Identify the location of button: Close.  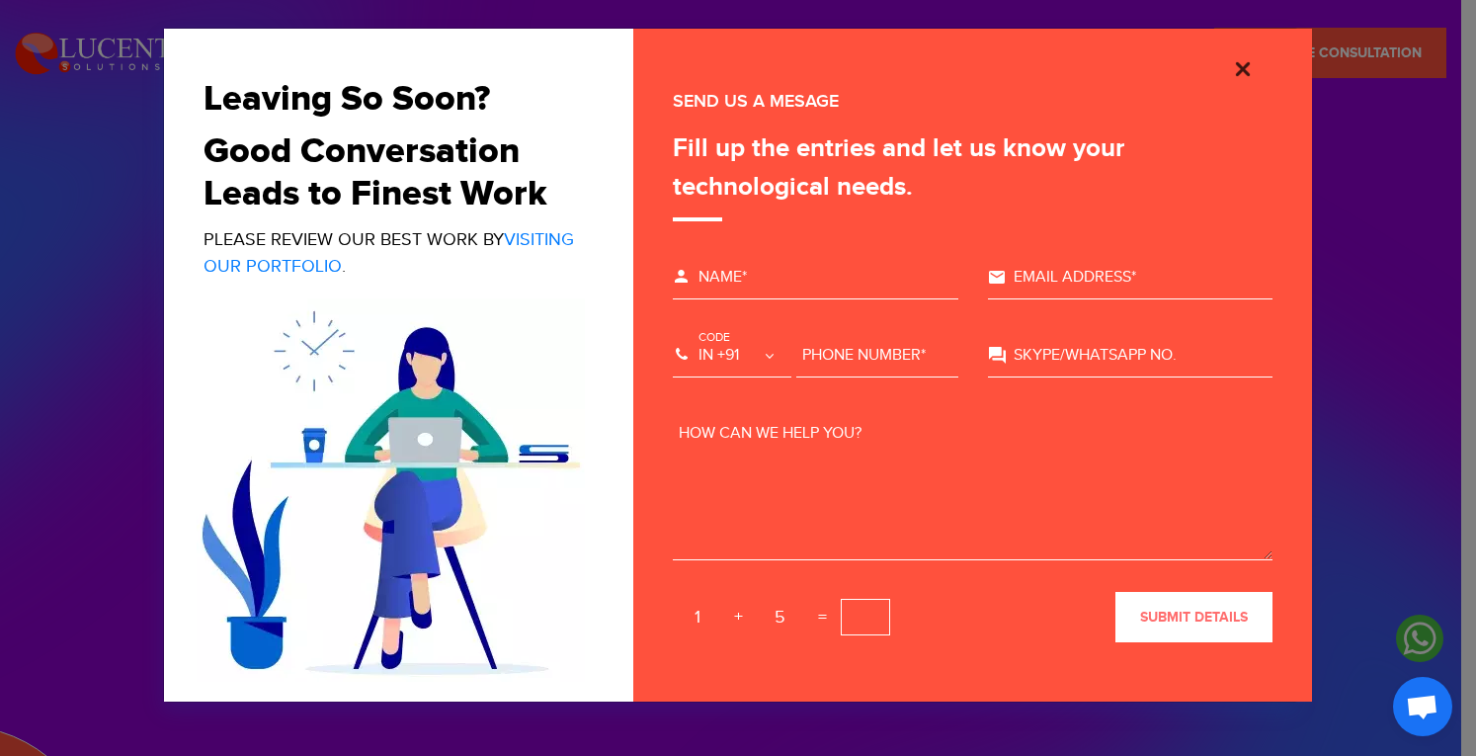
(1243, 67).